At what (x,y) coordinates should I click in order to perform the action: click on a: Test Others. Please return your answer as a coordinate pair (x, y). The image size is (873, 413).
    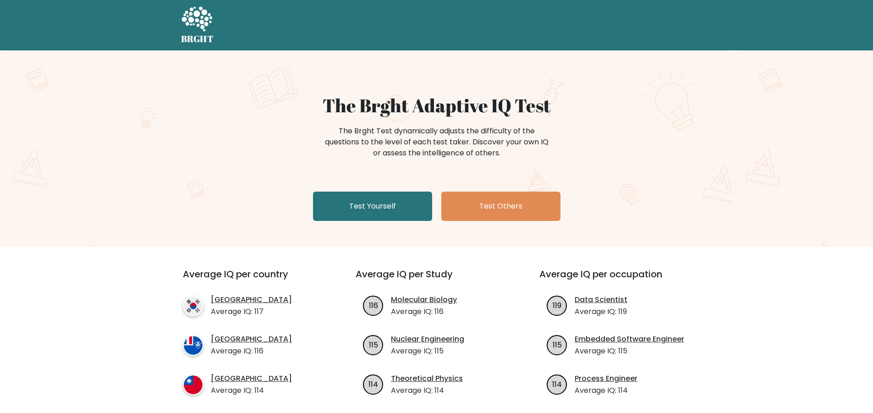
    Looking at the image, I should click on (501, 206).